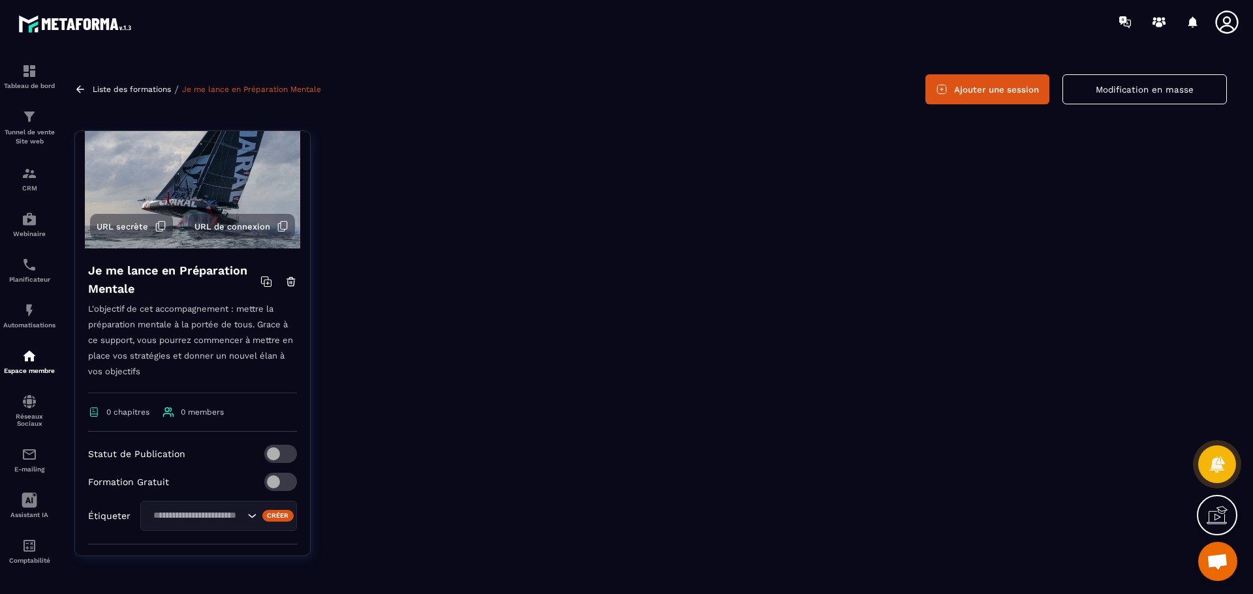 The width and height of the screenshot is (1253, 594). I want to click on h4: Je me lance en Préparation Mentale, so click(174, 280).